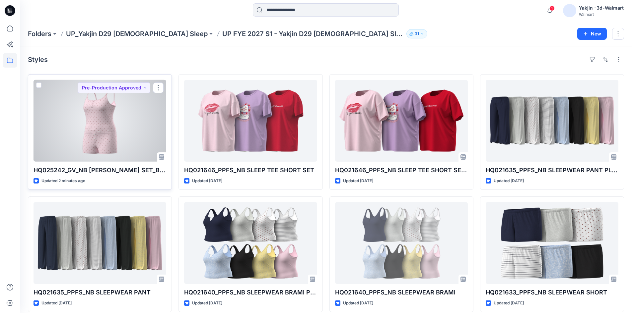 Image resolution: width=632 pixels, height=313 pixels. Describe the element at coordinates (416, 34) in the screenshot. I see `p: 31` at that location.